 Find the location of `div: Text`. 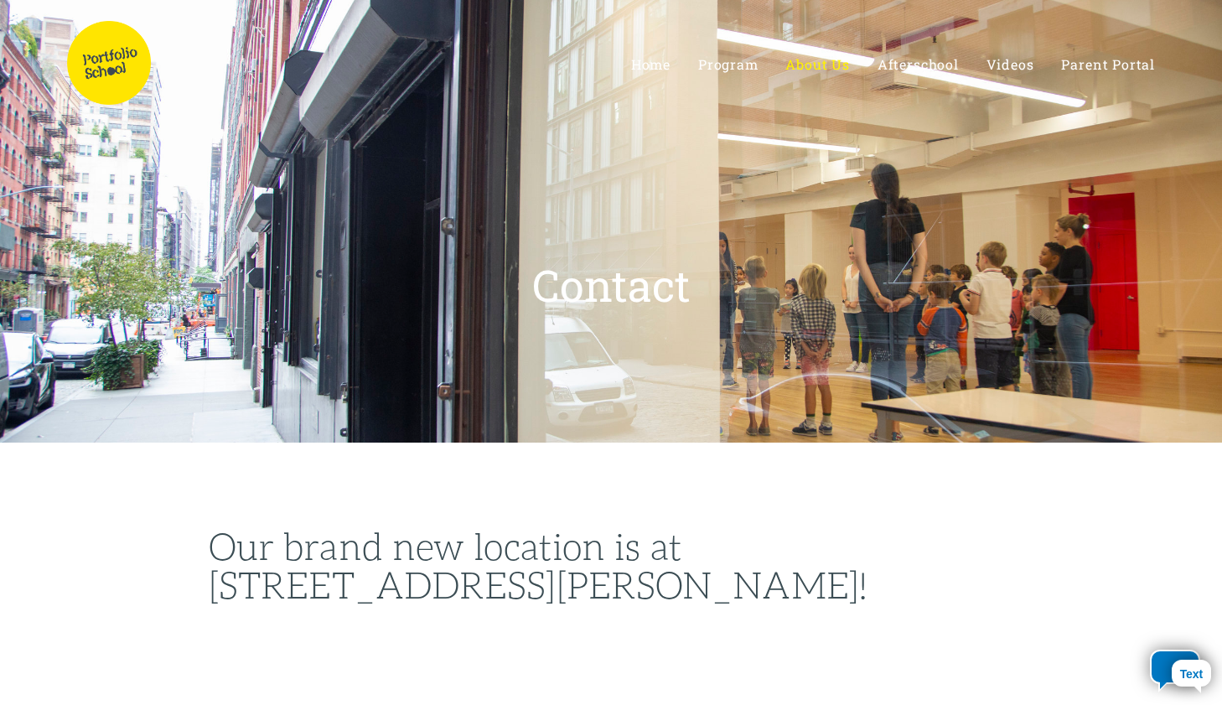

div: Text is located at coordinates (1191, 673).